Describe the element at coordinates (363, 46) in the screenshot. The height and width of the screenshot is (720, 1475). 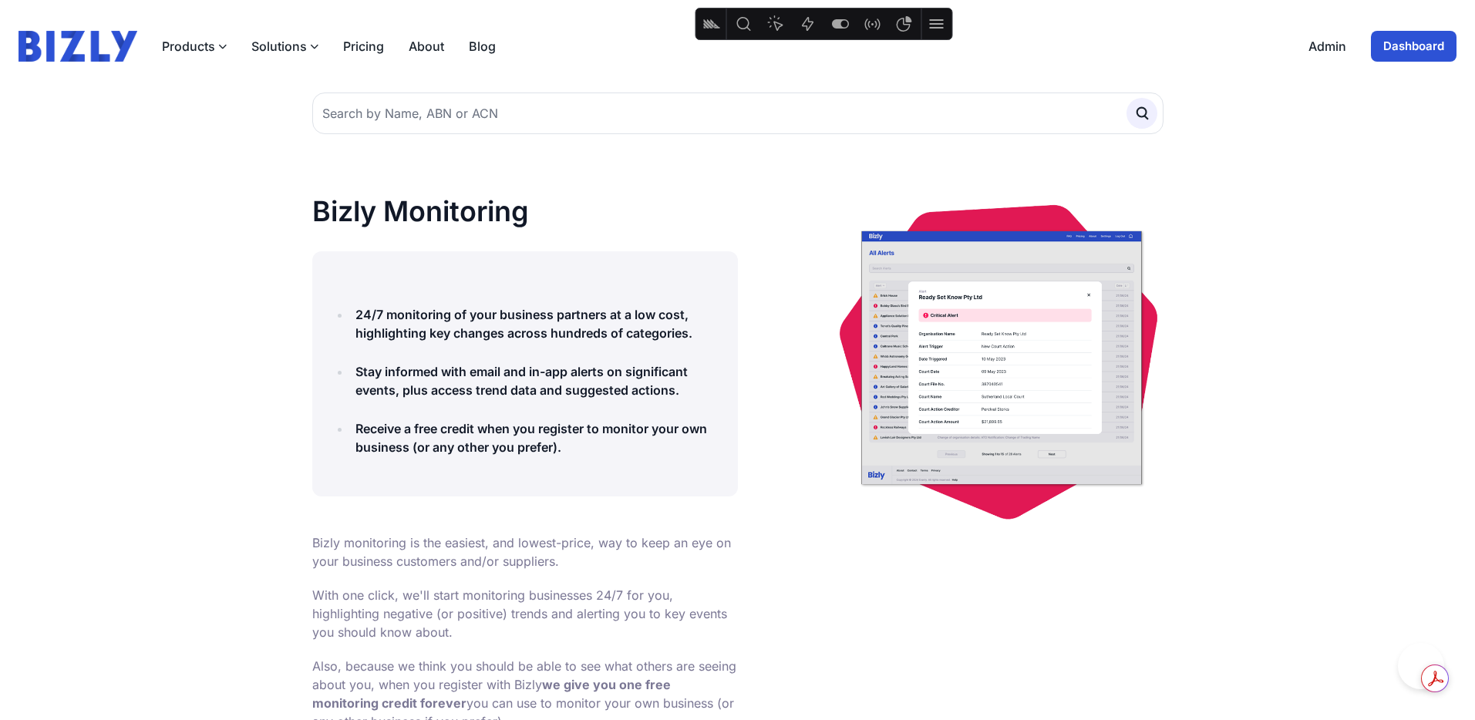
I see `a: Pricing` at that location.